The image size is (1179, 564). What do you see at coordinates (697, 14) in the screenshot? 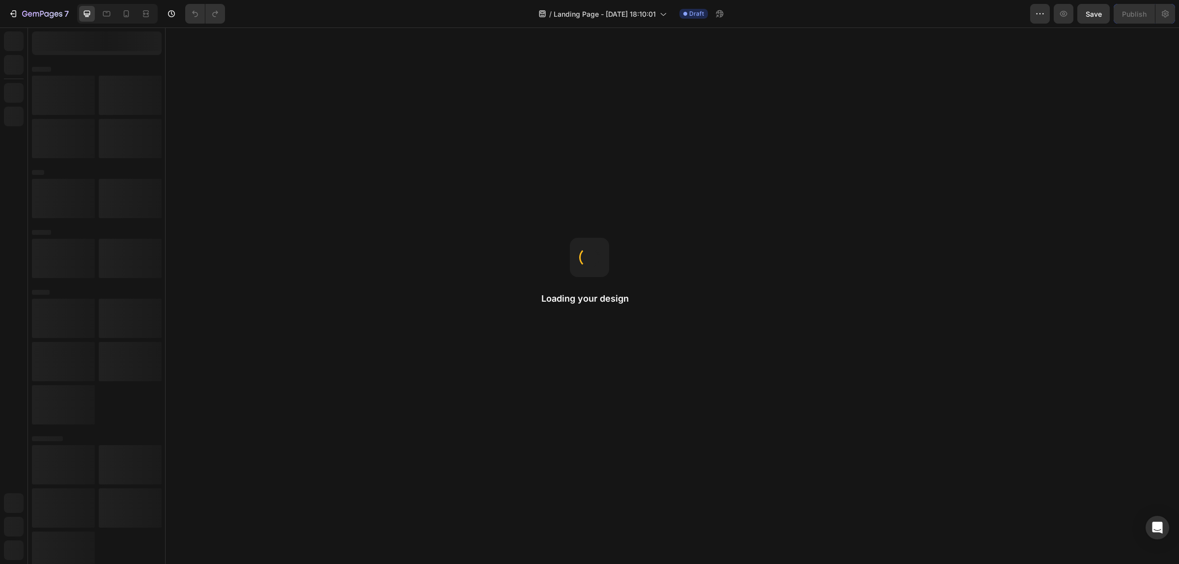
I see `span: Draft` at bounding box center [697, 14].